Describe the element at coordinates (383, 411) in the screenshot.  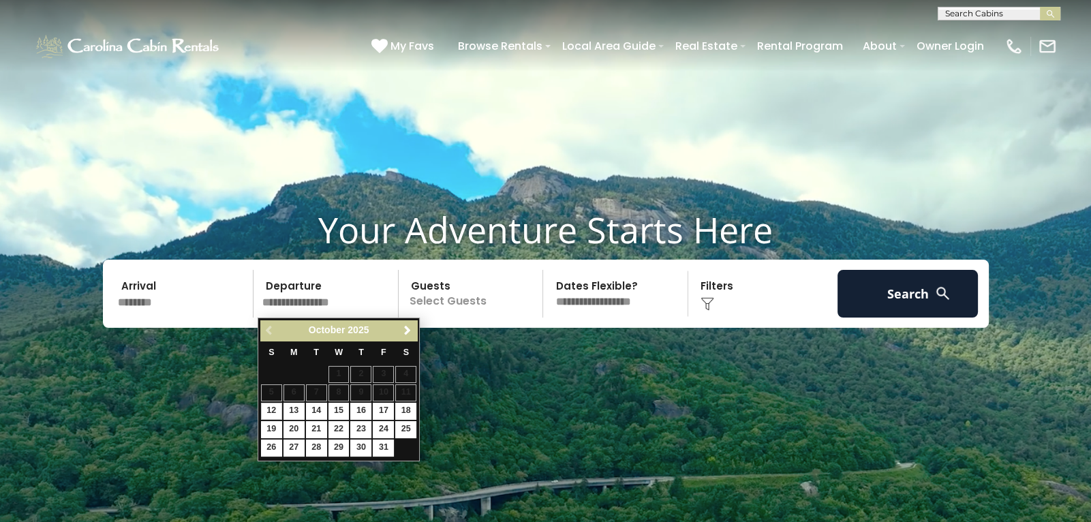
I see `a: 17` at that location.